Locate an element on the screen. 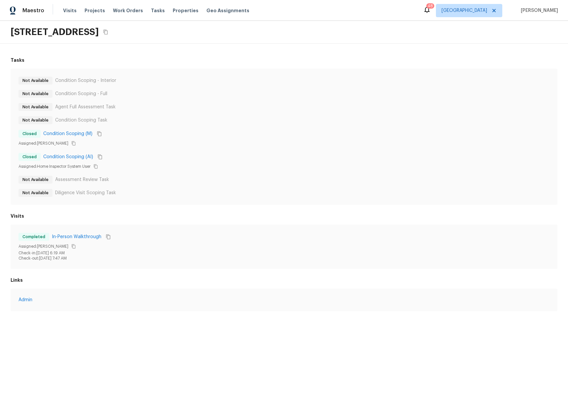 This screenshot has height=396, width=568. p: Diligence Visit Scoping Task is located at coordinates (86, 193).